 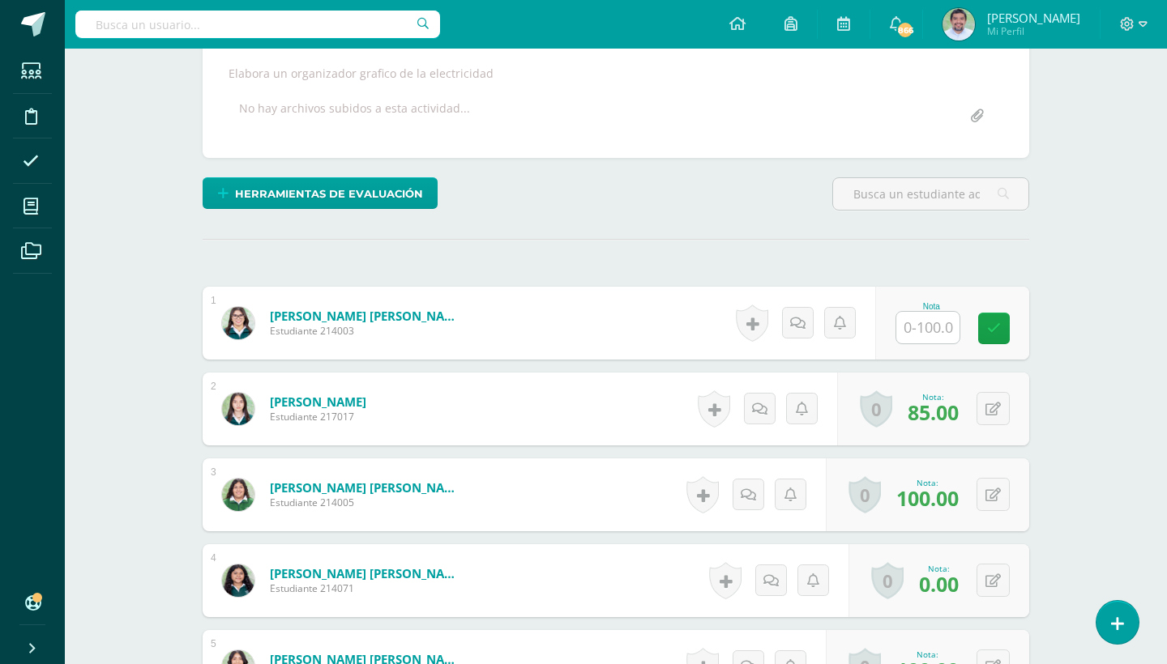 I want to click on input: Busca un estudiante aquí..., so click(x=930, y=194).